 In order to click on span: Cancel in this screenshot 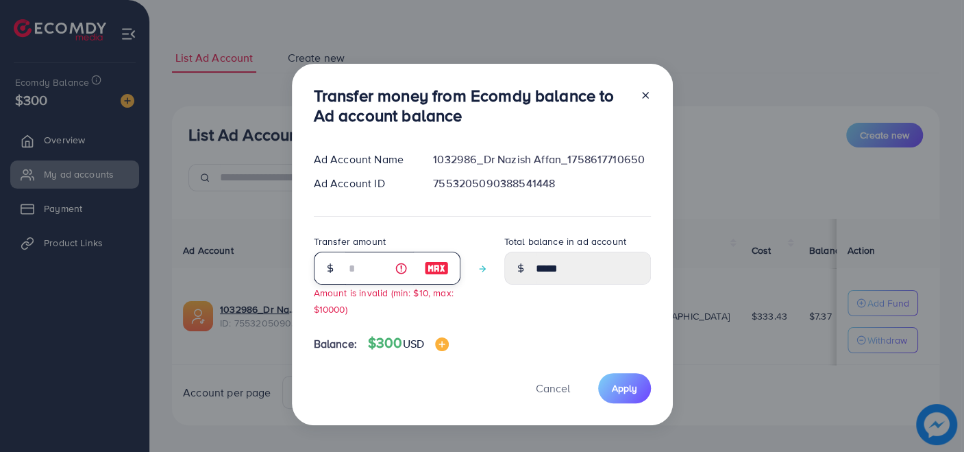, I will do `click(553, 388)`.